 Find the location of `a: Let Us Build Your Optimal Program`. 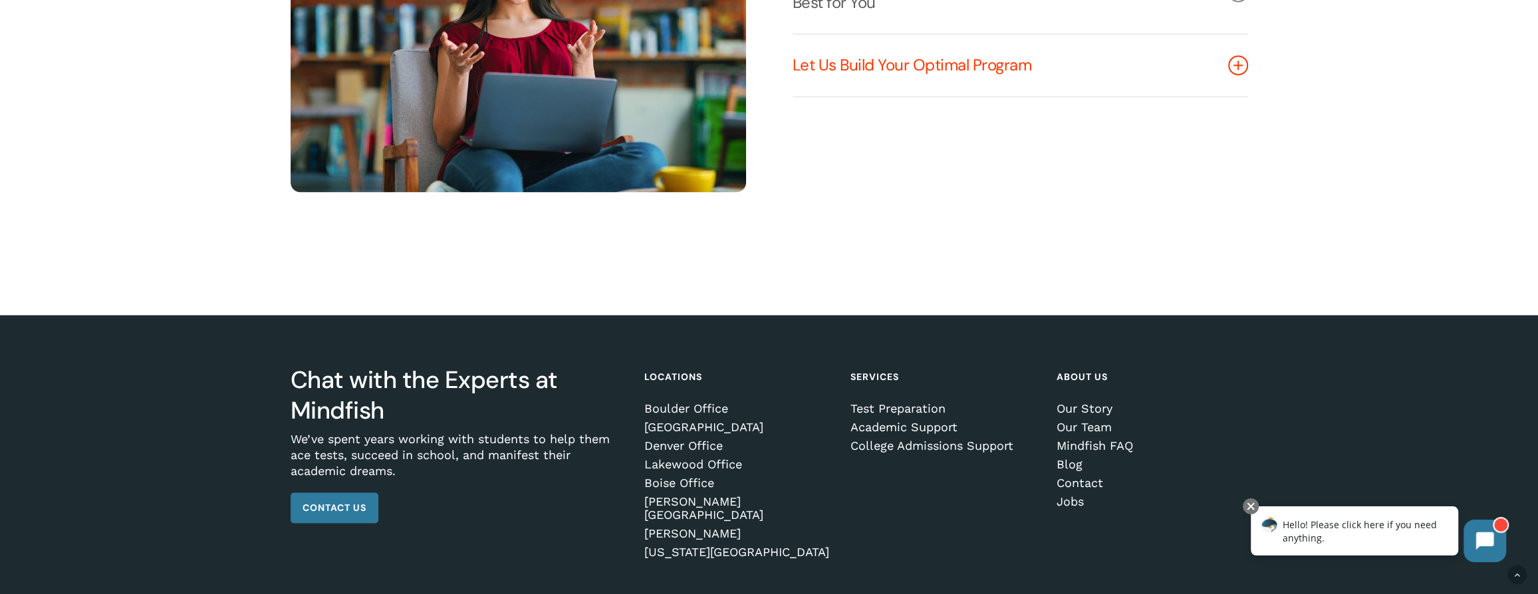

a: Let Us Build Your Optimal Program is located at coordinates (1020, 65).